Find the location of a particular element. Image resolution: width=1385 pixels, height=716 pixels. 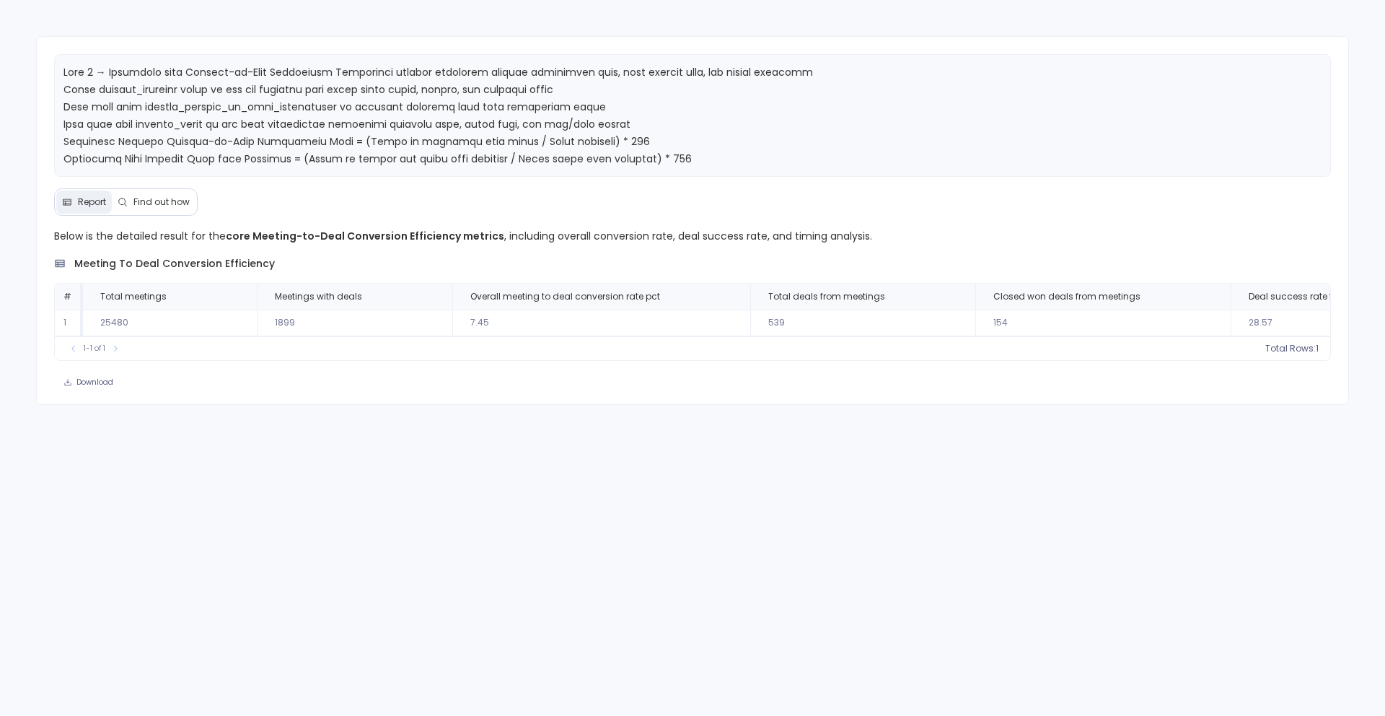

span: Total meetings is located at coordinates (133, 297).